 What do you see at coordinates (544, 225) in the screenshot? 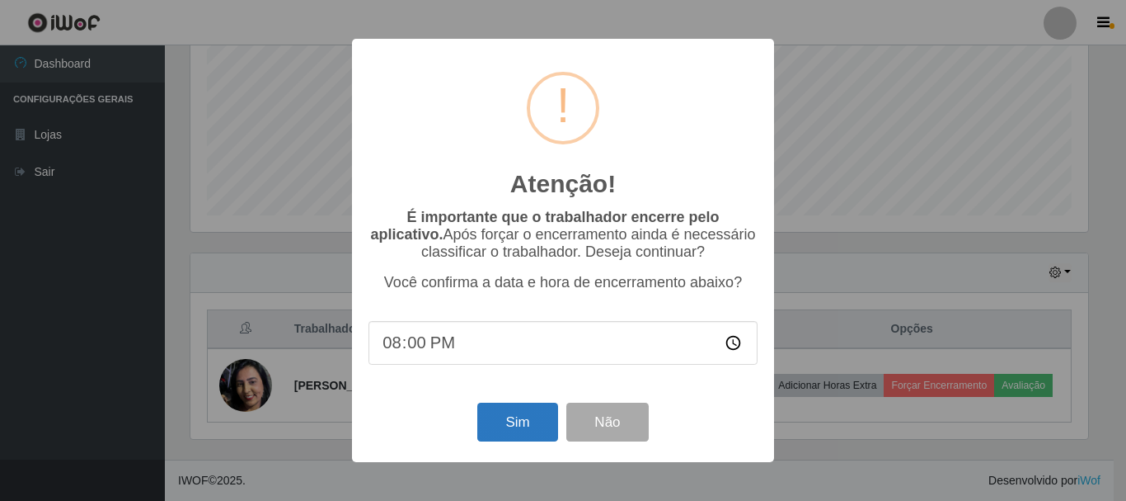
I see `b: É importante que o trabalhador encerre pelo aplicativo.` at bounding box center [544, 225].